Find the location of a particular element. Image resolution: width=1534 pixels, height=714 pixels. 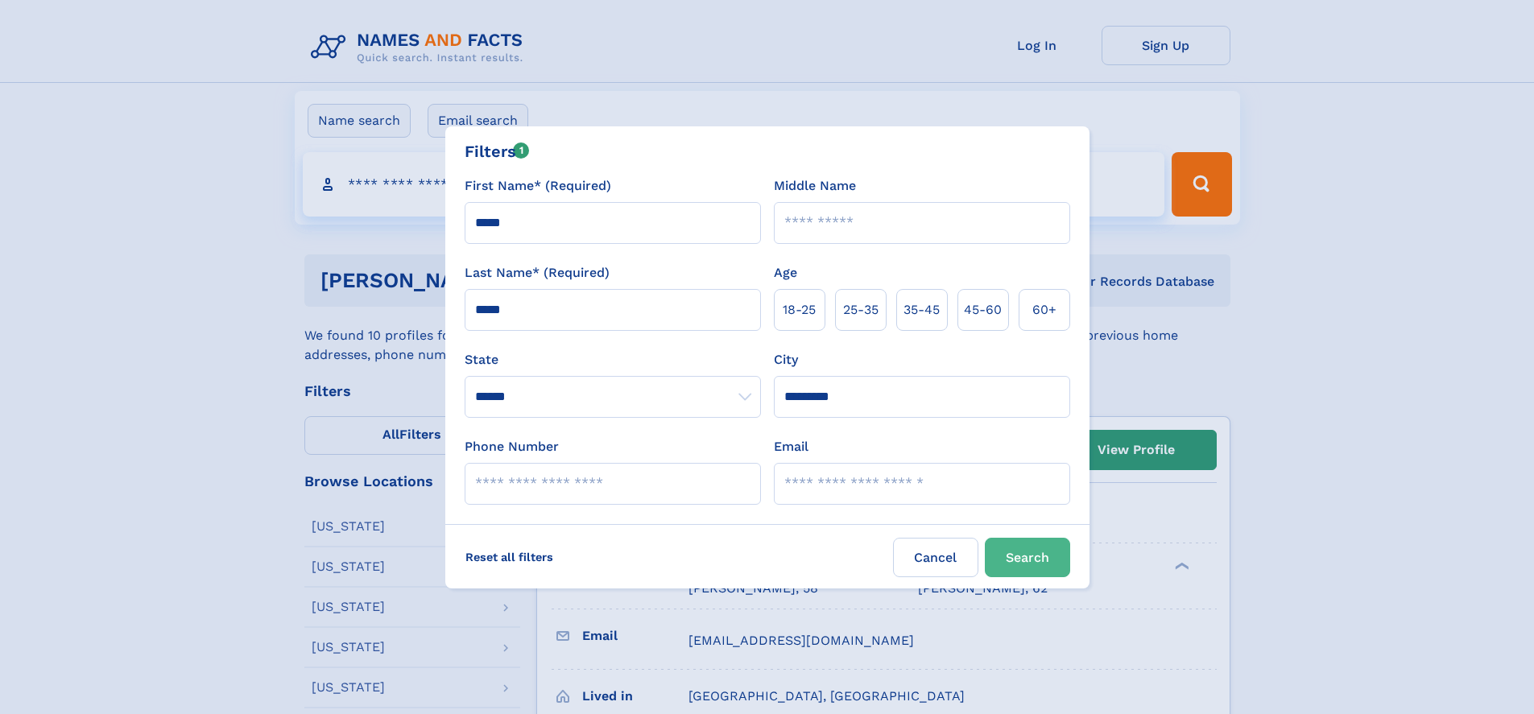

span: 18‑25 is located at coordinates (799, 310).